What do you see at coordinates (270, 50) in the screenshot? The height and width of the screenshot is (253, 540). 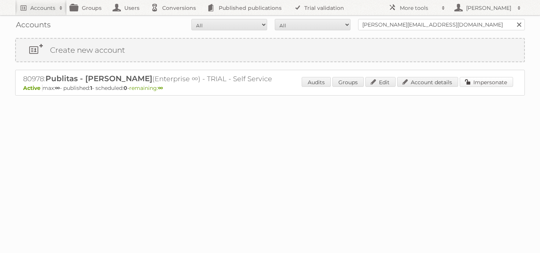 I see `a: Create new account` at bounding box center [270, 50].